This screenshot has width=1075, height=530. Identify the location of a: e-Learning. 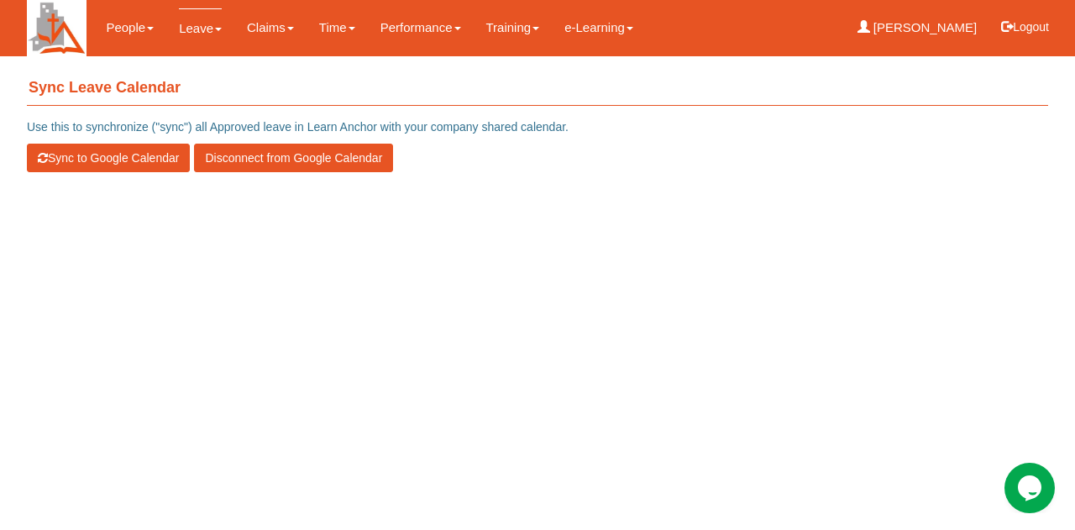
(599, 28).